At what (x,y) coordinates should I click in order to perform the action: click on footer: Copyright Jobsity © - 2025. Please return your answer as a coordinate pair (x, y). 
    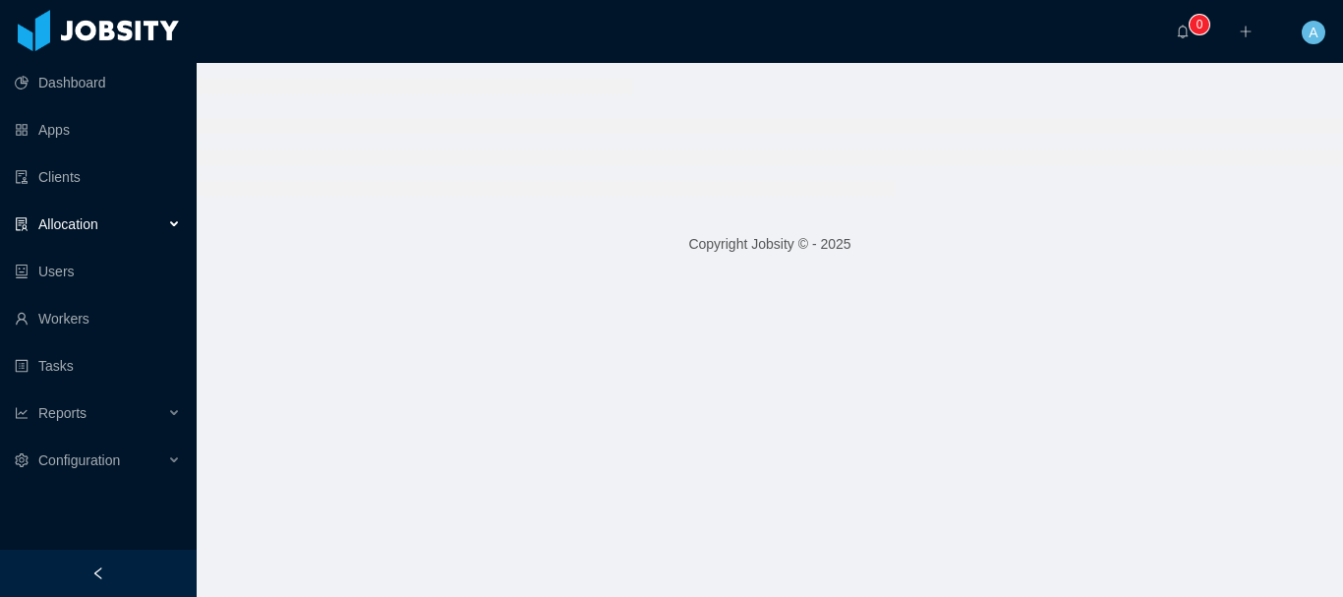
    Looking at the image, I should click on (770, 244).